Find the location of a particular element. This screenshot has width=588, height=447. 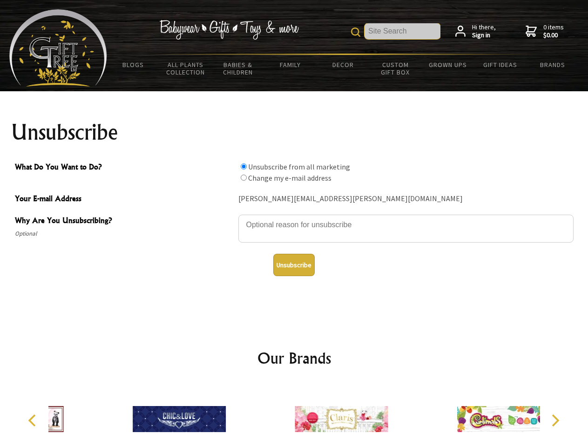

span: Optional is located at coordinates (124, 234).